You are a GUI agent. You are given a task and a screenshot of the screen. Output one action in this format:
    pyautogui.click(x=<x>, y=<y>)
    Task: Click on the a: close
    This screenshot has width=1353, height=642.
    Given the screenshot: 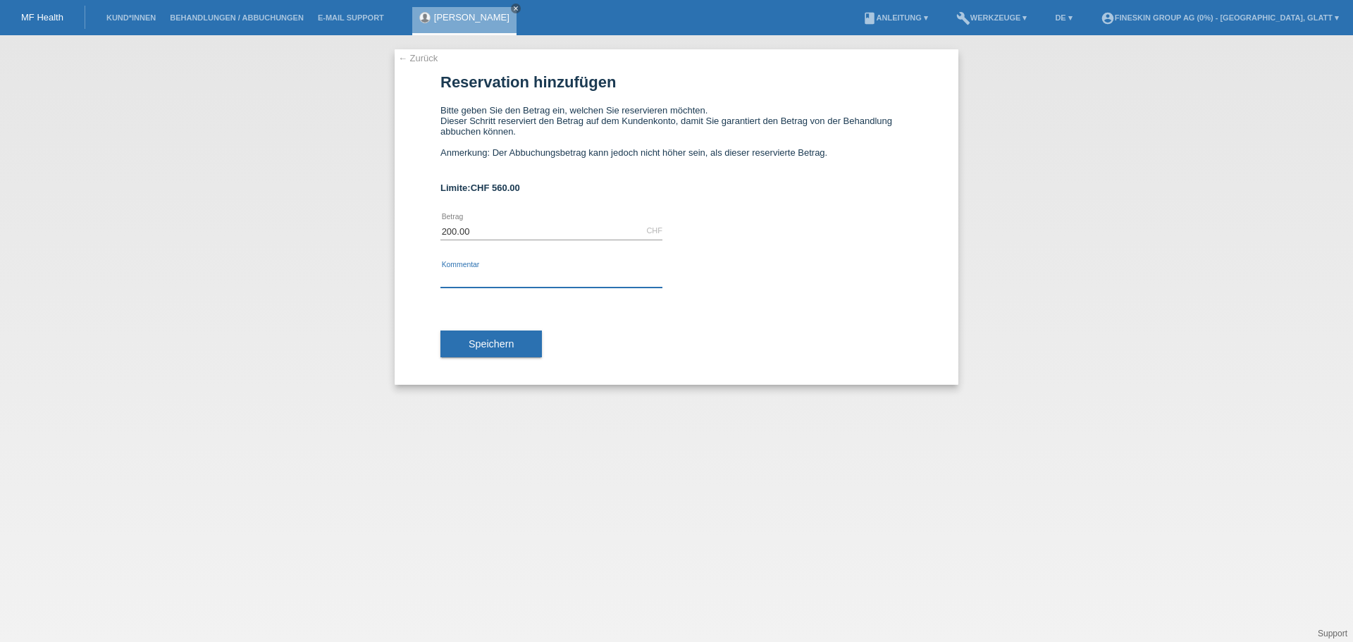 What is the action you would take?
    pyautogui.click(x=516, y=8)
    